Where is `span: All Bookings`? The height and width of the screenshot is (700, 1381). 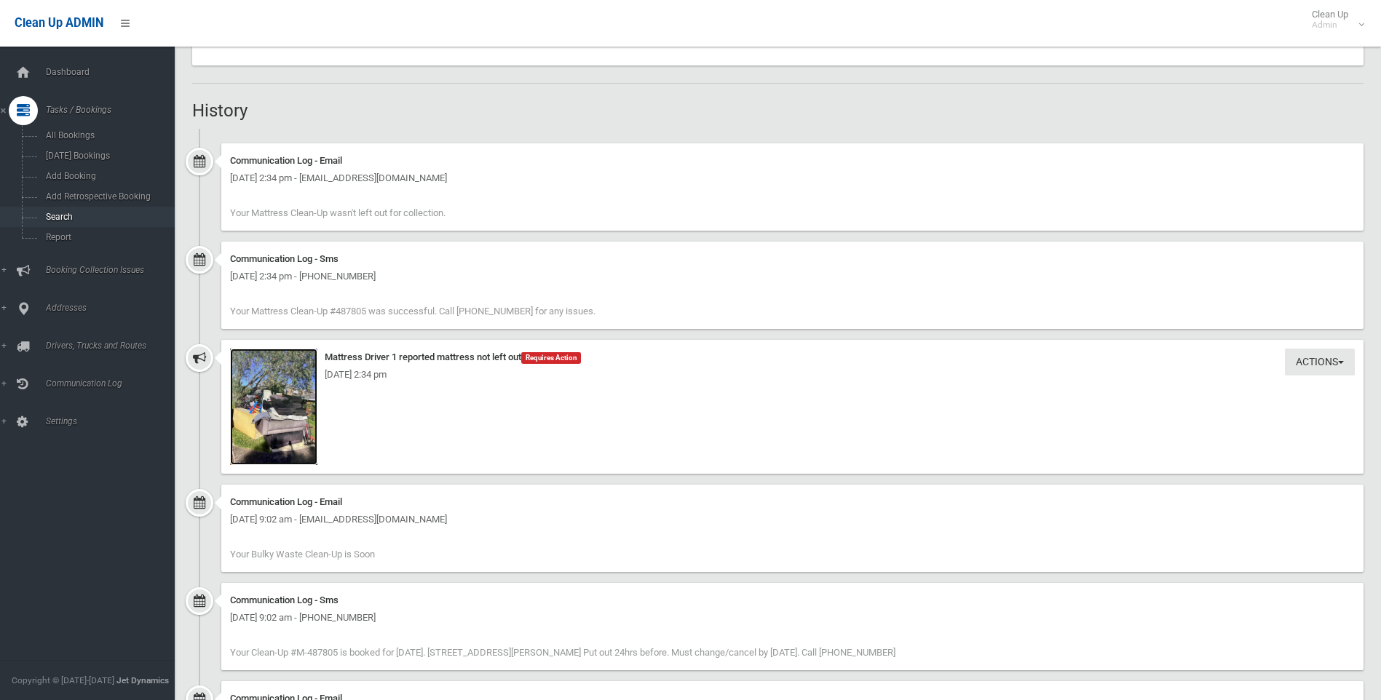 span: All Bookings is located at coordinates (107, 135).